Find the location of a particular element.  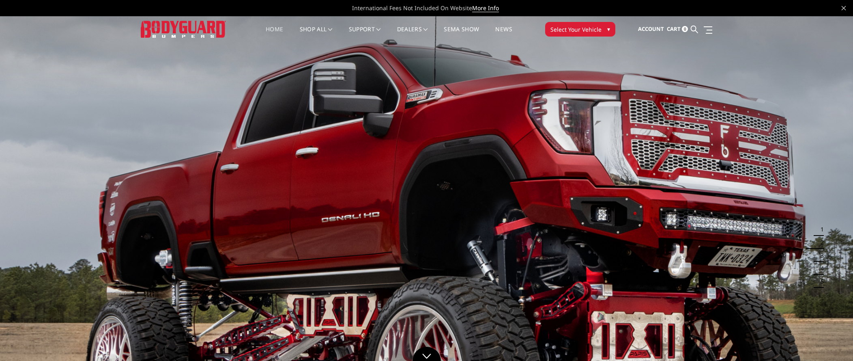

a: Cart 0 is located at coordinates (677, 29).